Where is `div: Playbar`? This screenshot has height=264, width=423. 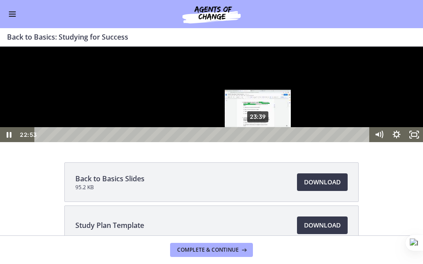
div: Playbar is located at coordinates (203, 88).